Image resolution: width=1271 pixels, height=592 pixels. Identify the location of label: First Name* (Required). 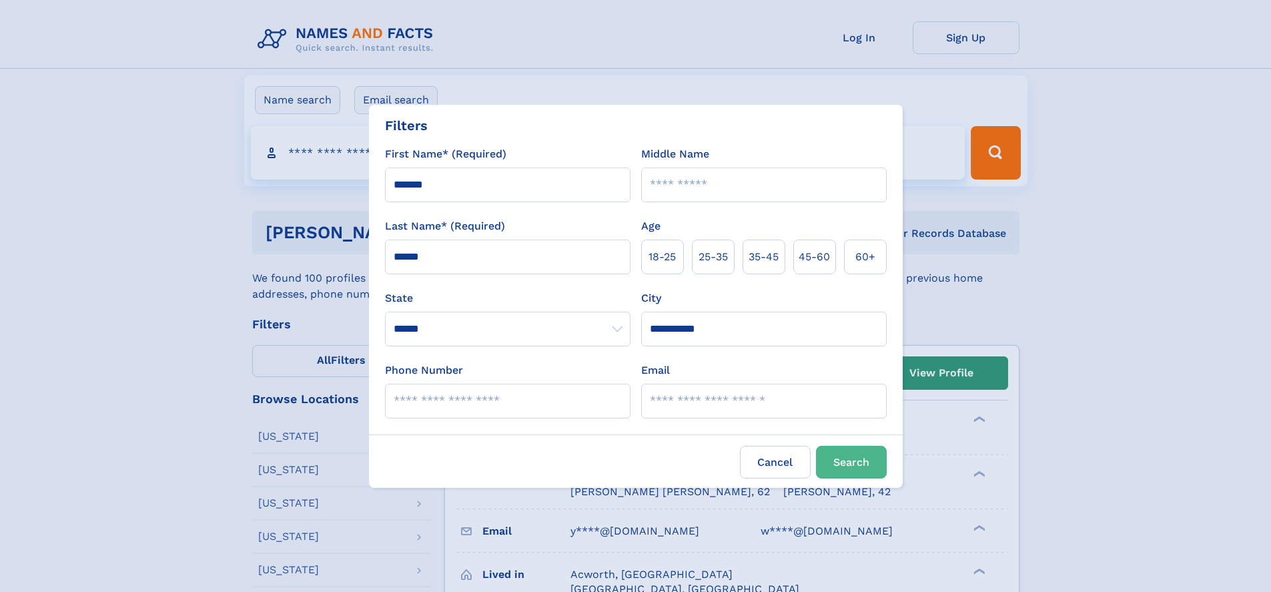
(446, 154).